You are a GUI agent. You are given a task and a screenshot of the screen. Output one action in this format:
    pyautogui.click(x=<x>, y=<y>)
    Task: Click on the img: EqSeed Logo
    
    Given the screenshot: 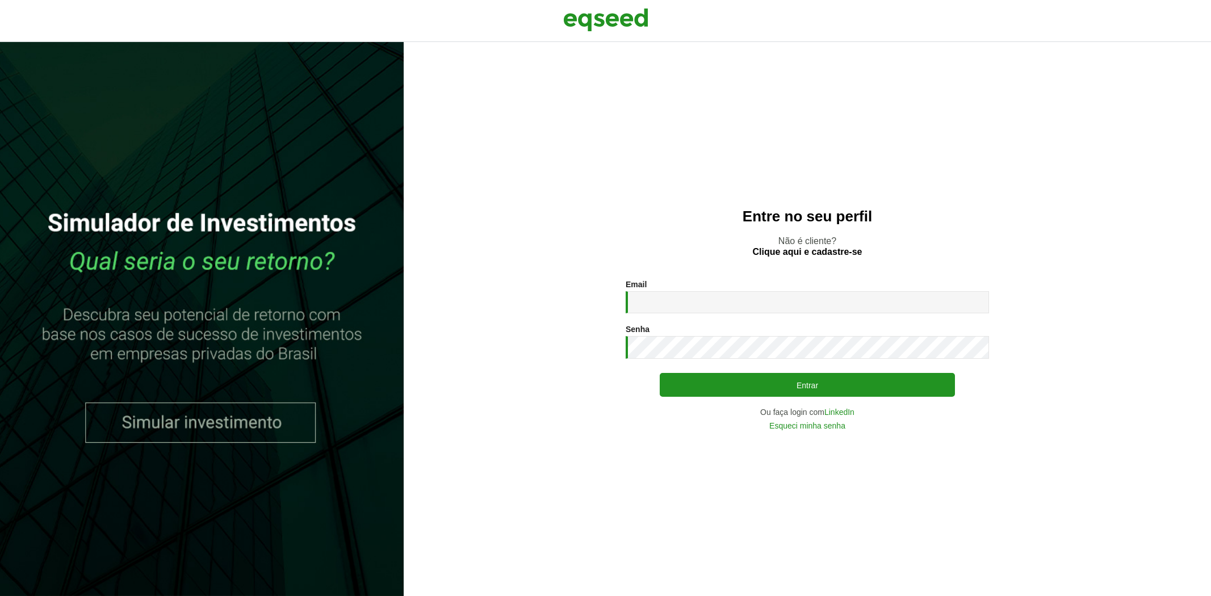 What is the action you would take?
    pyautogui.click(x=606, y=20)
    